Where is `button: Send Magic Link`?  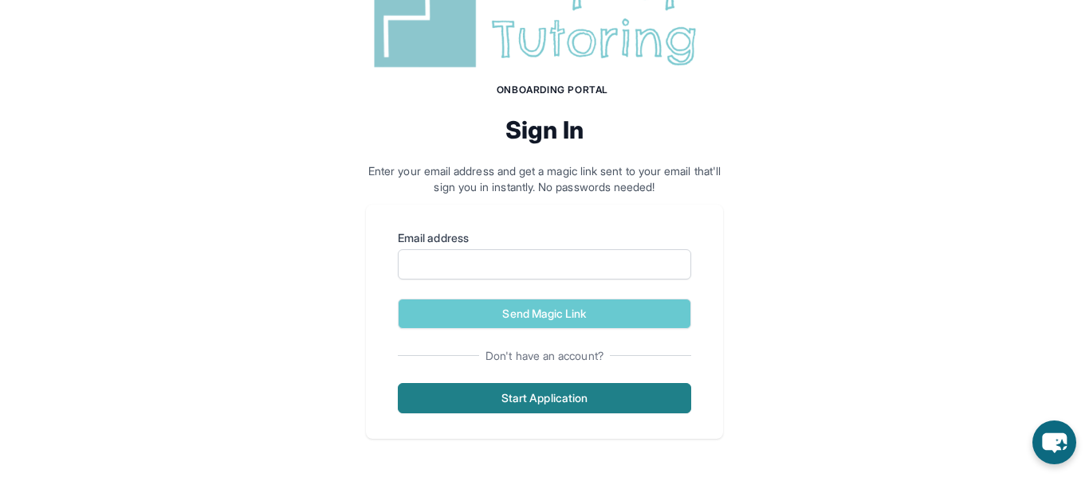
button: Send Magic Link is located at coordinates (544, 314).